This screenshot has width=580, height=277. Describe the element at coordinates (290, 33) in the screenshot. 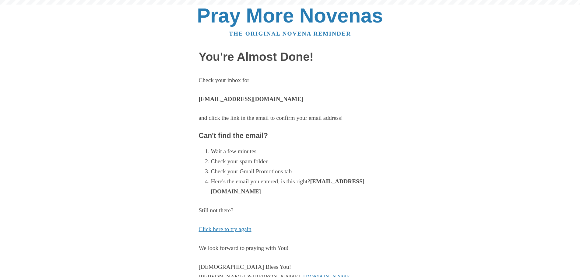

I see `a: The original novena reminder` at that location.